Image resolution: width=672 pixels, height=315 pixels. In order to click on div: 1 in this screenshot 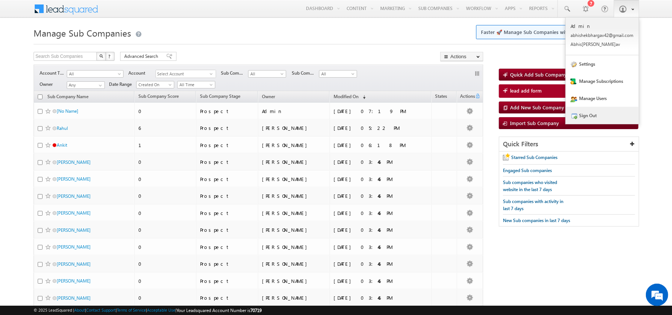, I will do `click(166, 145)`.